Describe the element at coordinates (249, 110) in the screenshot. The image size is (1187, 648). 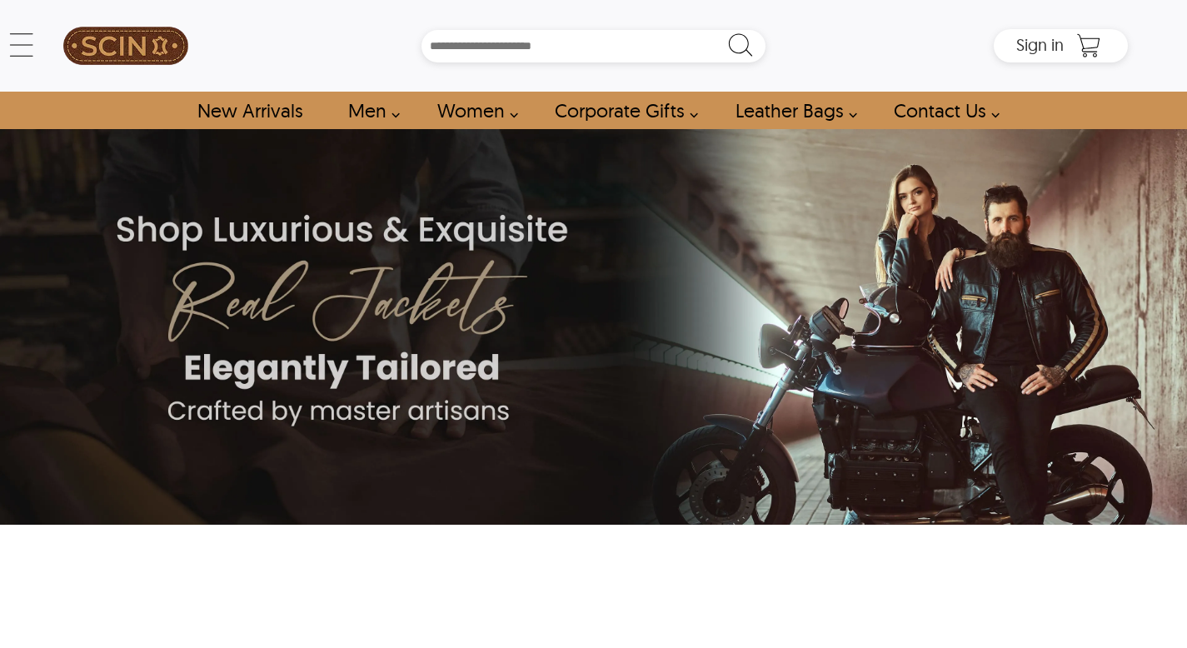
I see `a: Shop New Arrivals` at that location.